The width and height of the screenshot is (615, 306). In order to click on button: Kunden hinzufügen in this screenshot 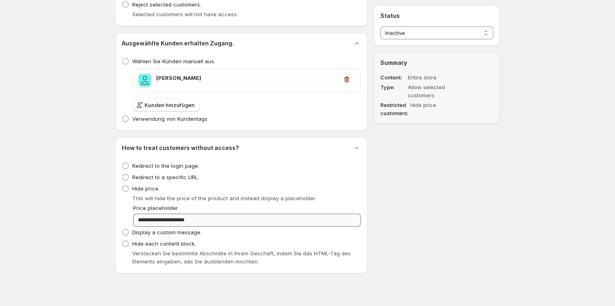, I will do `click(166, 105)`.